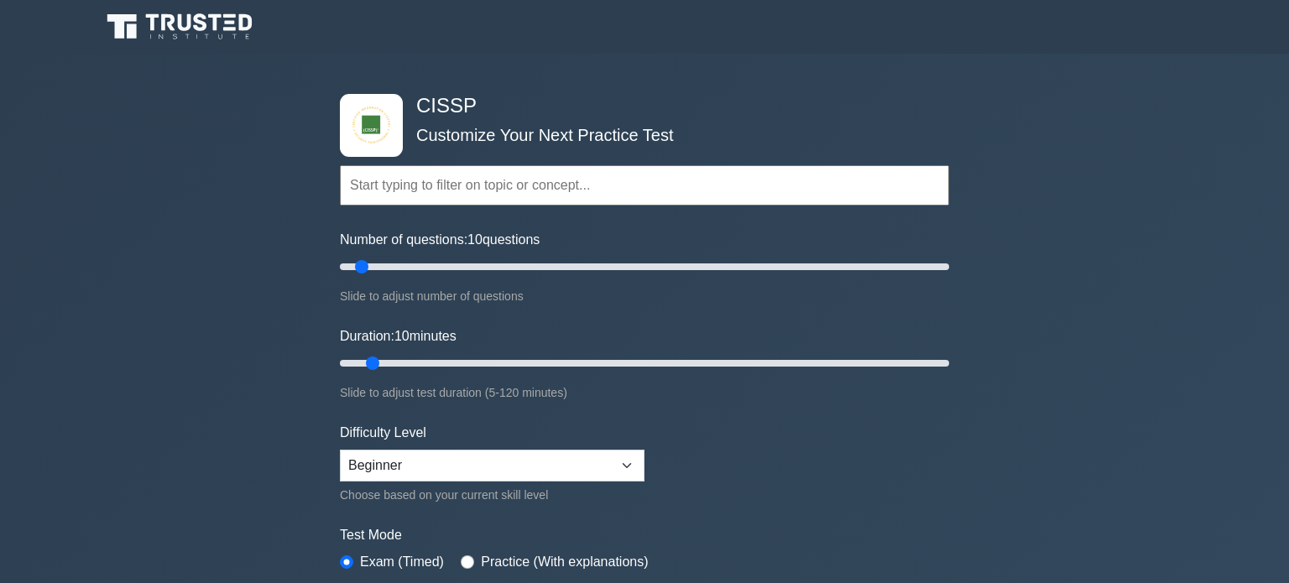  I want to click on label: Difficulty Level, so click(383, 433).